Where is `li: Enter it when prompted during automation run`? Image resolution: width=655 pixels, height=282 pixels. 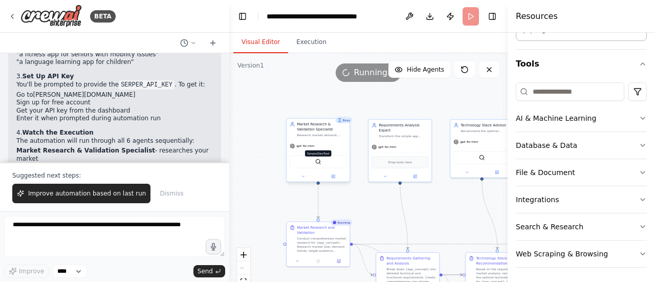 li: Enter it when prompted during automation run is located at coordinates (115, 119).